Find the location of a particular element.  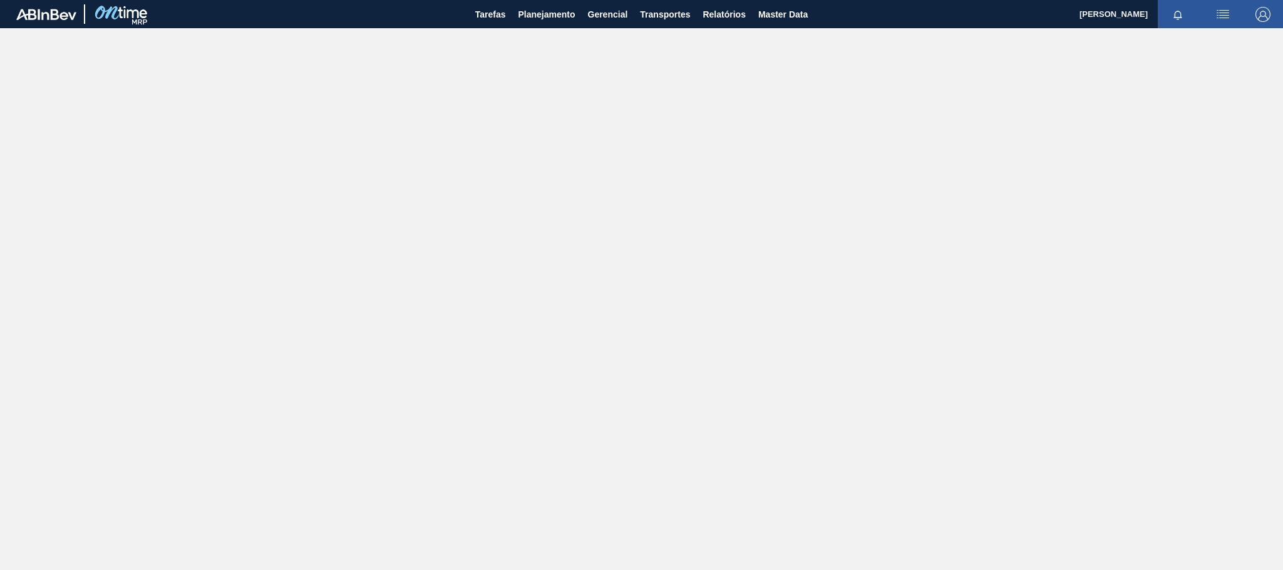

img: Logout is located at coordinates (1263, 14).